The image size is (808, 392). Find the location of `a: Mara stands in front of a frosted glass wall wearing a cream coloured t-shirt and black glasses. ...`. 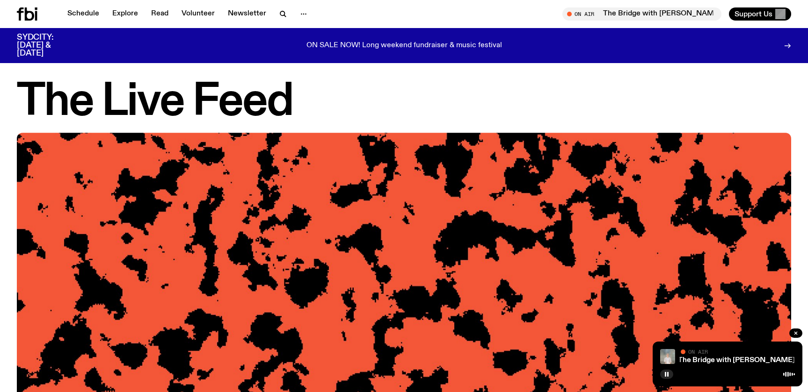

a: Mara stands in front of a frosted glass wall wearing a cream coloured t-shirt and black glasses. ... is located at coordinates (667, 357).